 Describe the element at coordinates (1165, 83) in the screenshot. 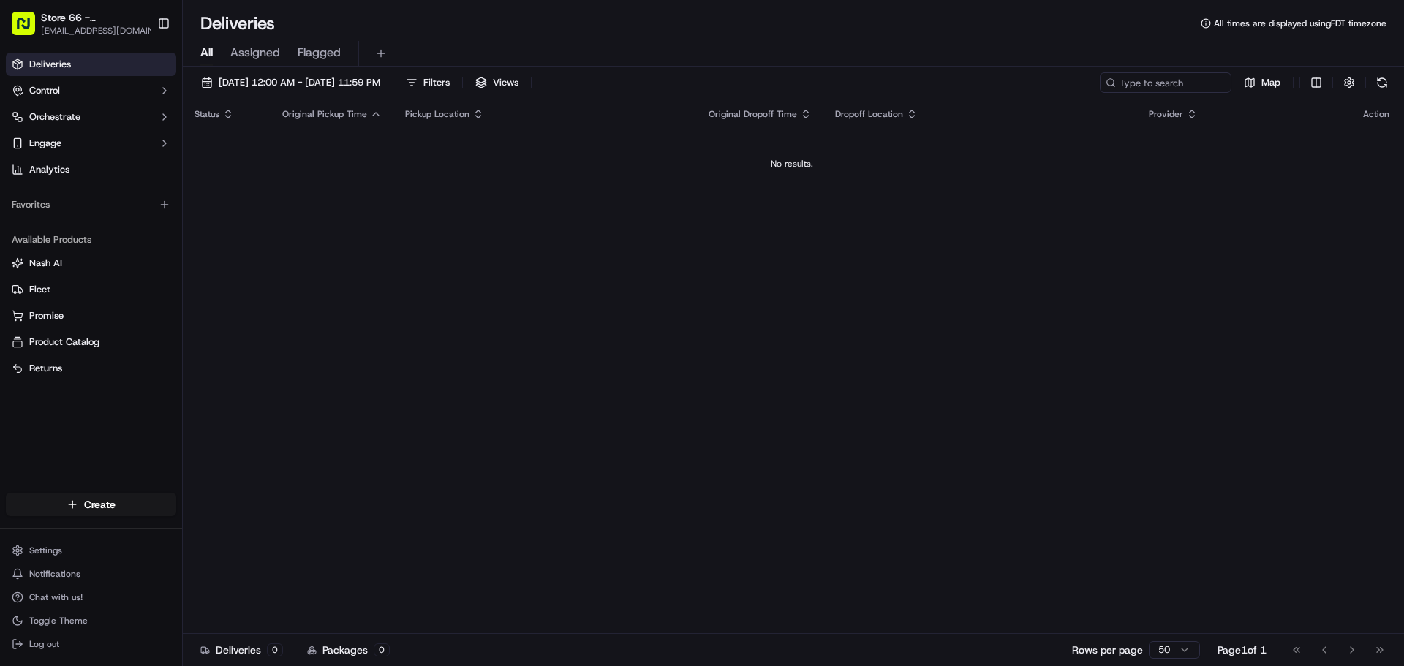

I see `input: Type to search` at that location.